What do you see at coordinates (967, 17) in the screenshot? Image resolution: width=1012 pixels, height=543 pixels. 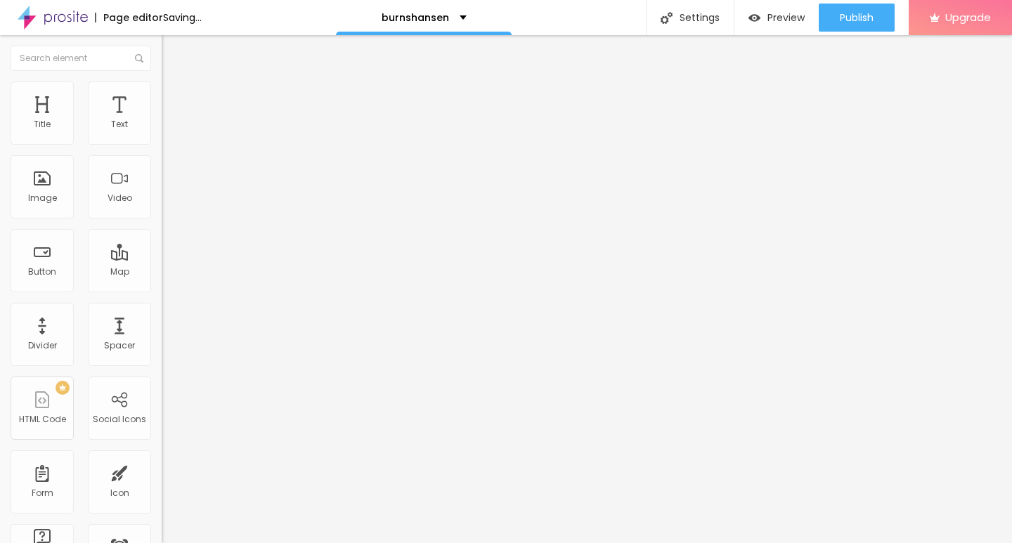 I see `span: Upgrade` at bounding box center [967, 17].